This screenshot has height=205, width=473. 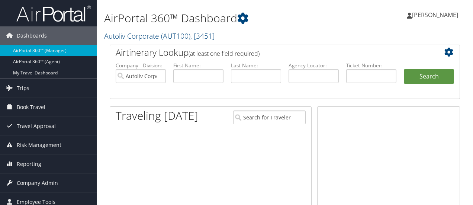 I want to click on a: Autoliv Corporate, so click(x=159, y=36).